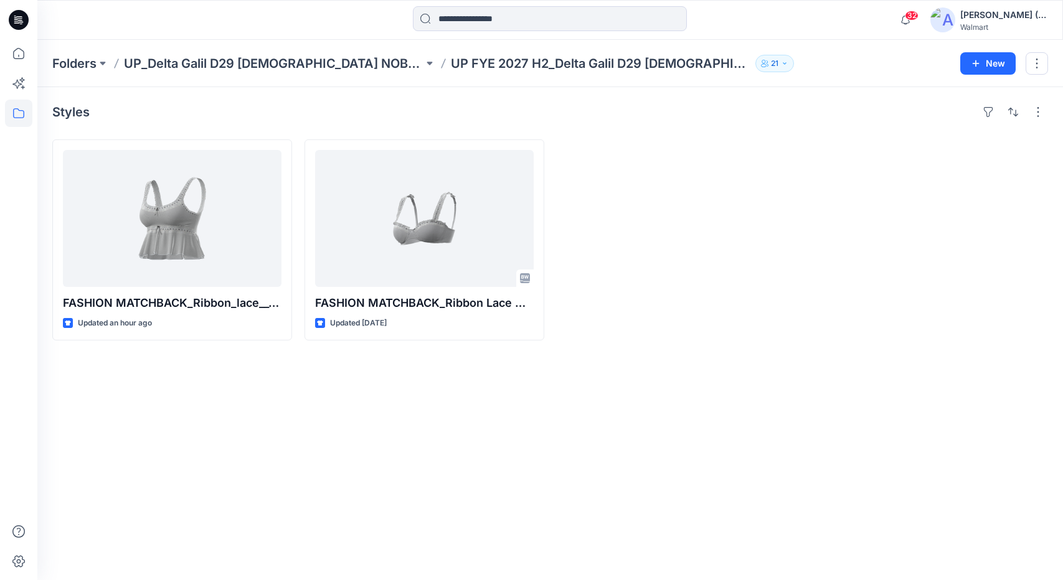 Image resolution: width=1063 pixels, height=580 pixels. Describe the element at coordinates (911, 16) in the screenshot. I see `span: 32` at that location.